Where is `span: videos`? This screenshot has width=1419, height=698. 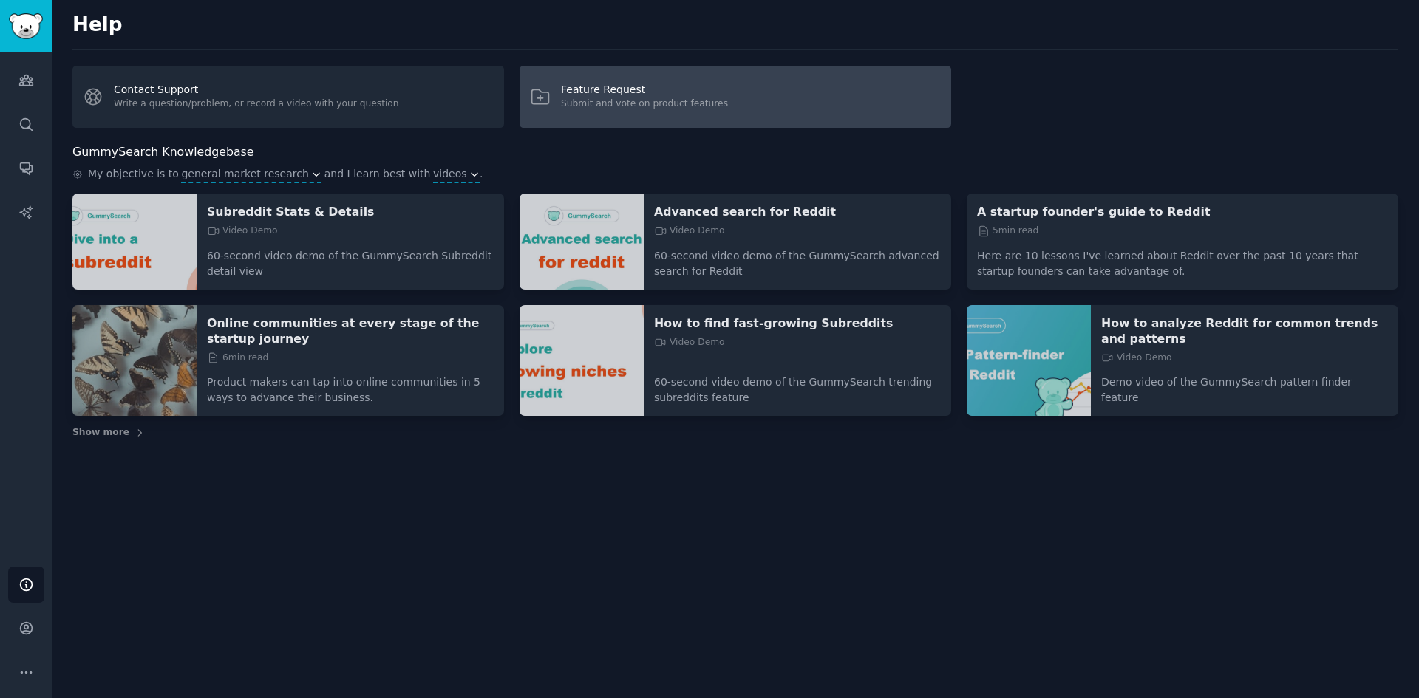 span: videos is located at coordinates (450, 174).